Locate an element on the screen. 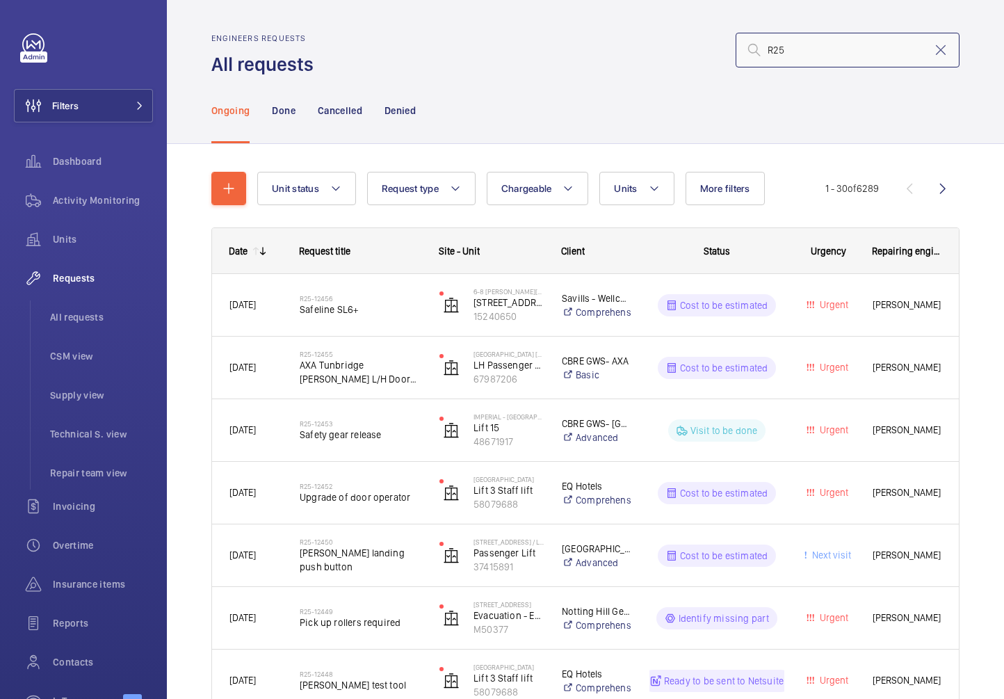  span: Filters is located at coordinates (65, 106).